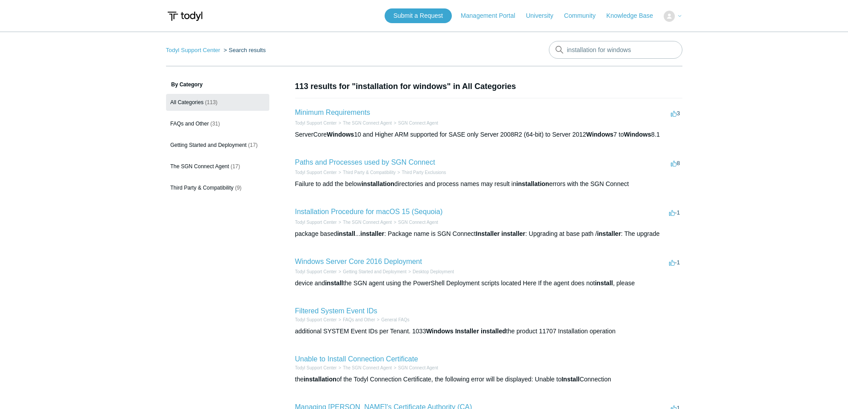  I want to click on em: Install, so click(570, 379).